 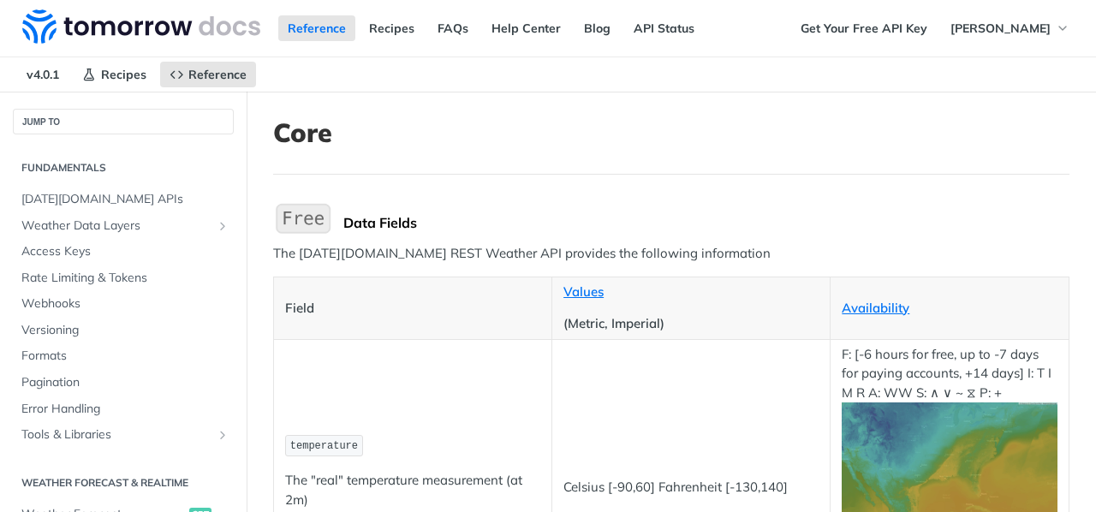 What do you see at coordinates (125, 383) in the screenshot?
I see `span: Pagination` at bounding box center [125, 383].